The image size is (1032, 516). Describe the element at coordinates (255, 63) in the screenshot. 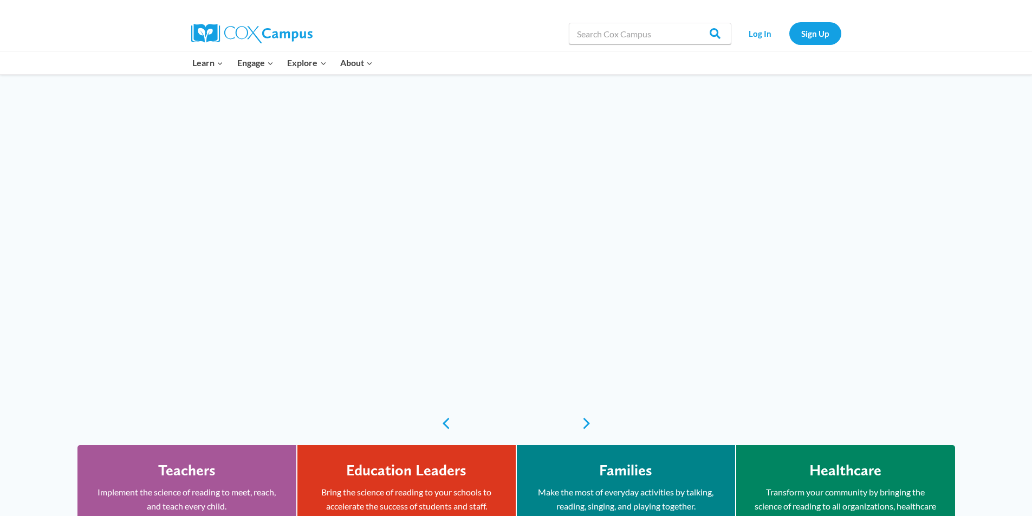

I see `span: Engage` at that location.